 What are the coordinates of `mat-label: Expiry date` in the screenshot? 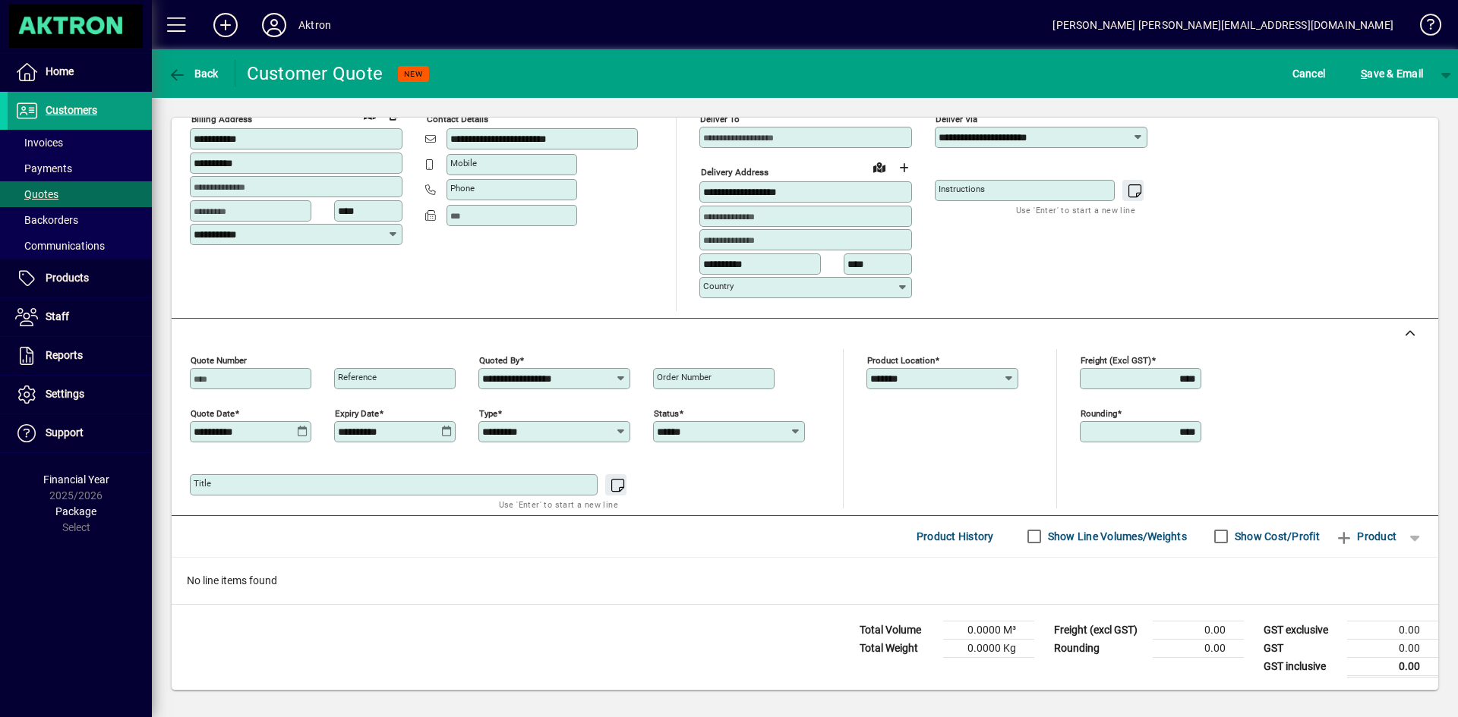 It's located at (357, 413).